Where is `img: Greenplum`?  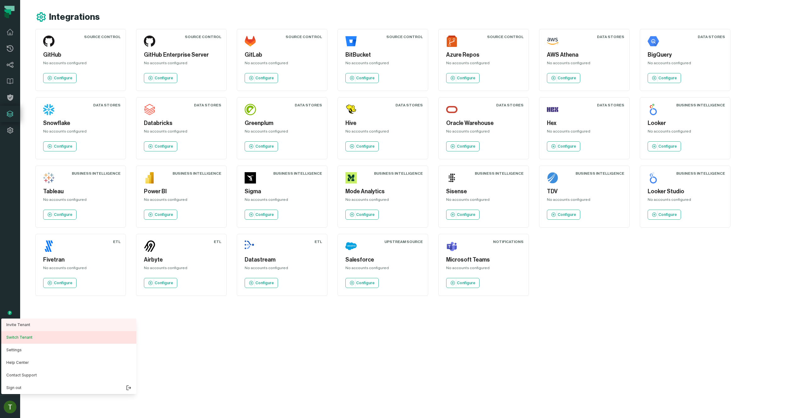
img: Greenplum is located at coordinates (250, 110).